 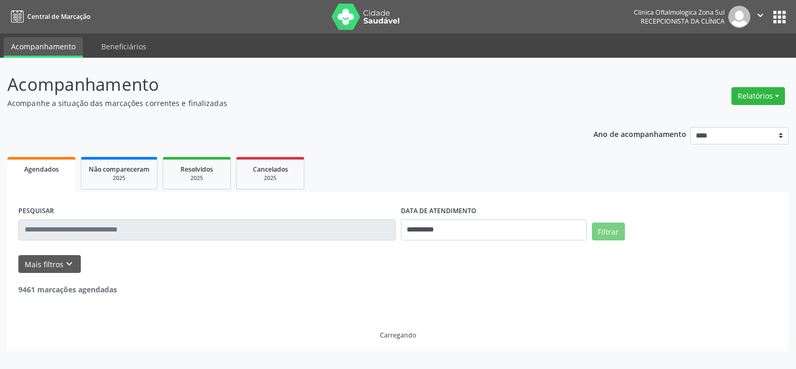 What do you see at coordinates (43, 47) in the screenshot?
I see `a: Acompanhamento` at bounding box center [43, 47].